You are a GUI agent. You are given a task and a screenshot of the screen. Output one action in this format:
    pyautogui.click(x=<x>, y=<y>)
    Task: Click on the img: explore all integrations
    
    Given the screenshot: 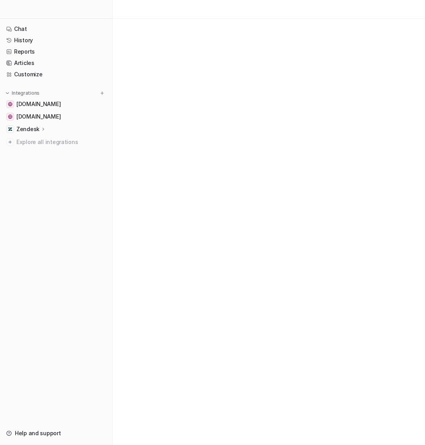 What is the action you would take?
    pyautogui.click(x=10, y=142)
    